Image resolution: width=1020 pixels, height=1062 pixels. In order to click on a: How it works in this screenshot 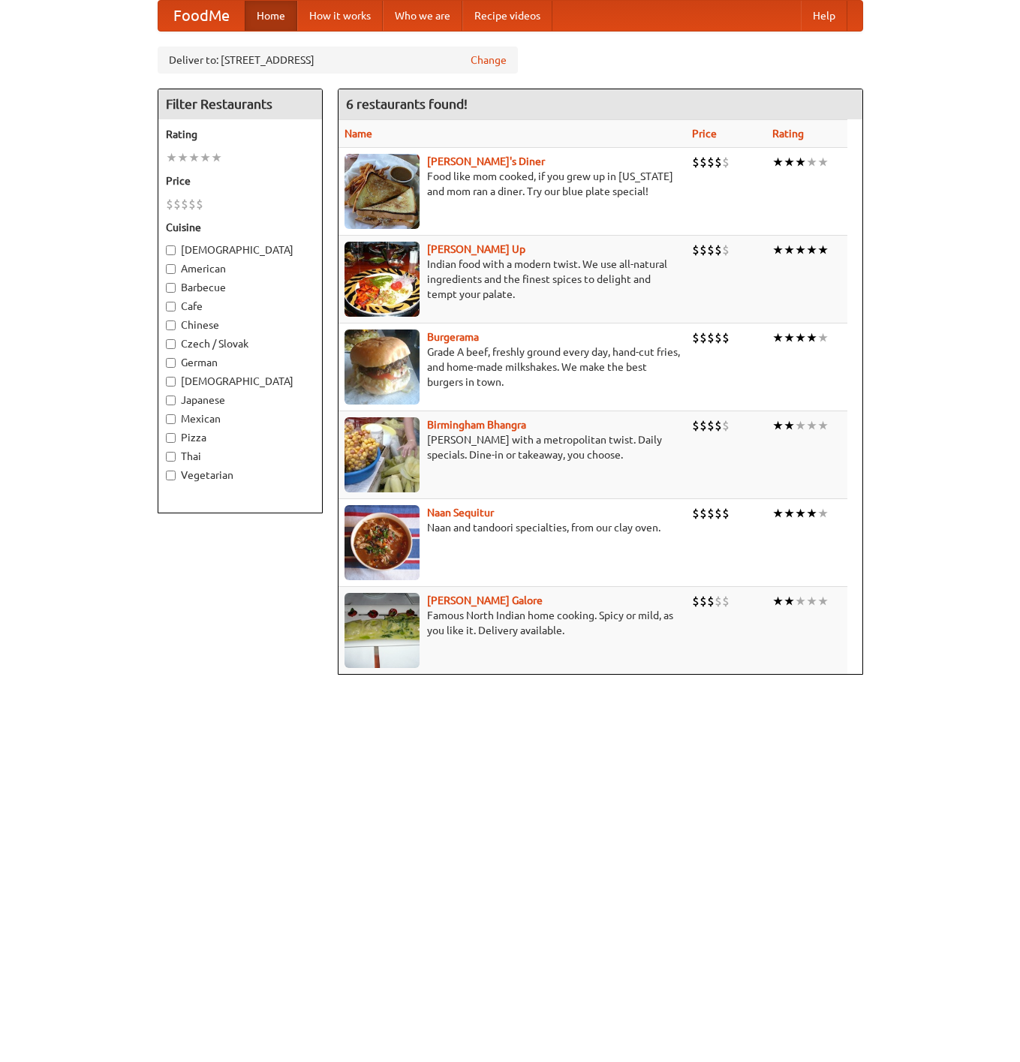, I will do `click(340, 16)`.